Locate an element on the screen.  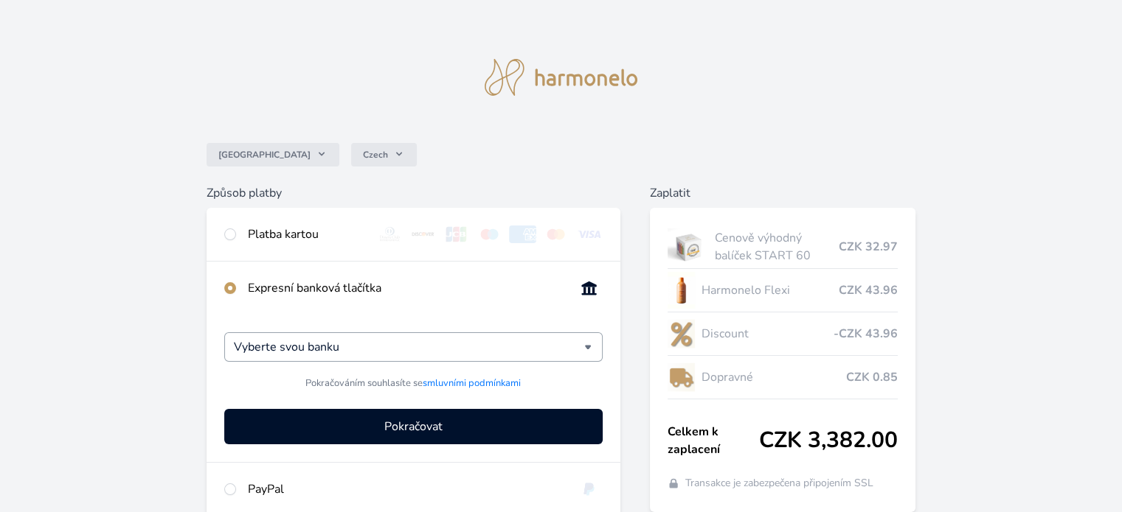
img: visa.svg is located at coordinates (588, 234).